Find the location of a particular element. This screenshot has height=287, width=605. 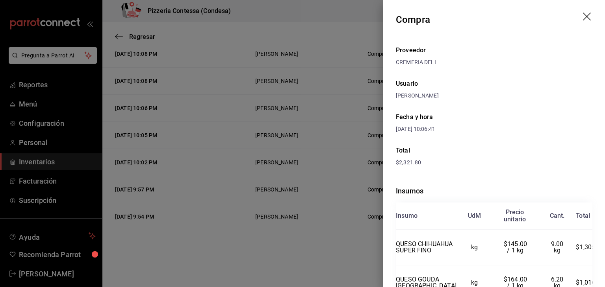

div: Insumo is located at coordinates (406, 216).